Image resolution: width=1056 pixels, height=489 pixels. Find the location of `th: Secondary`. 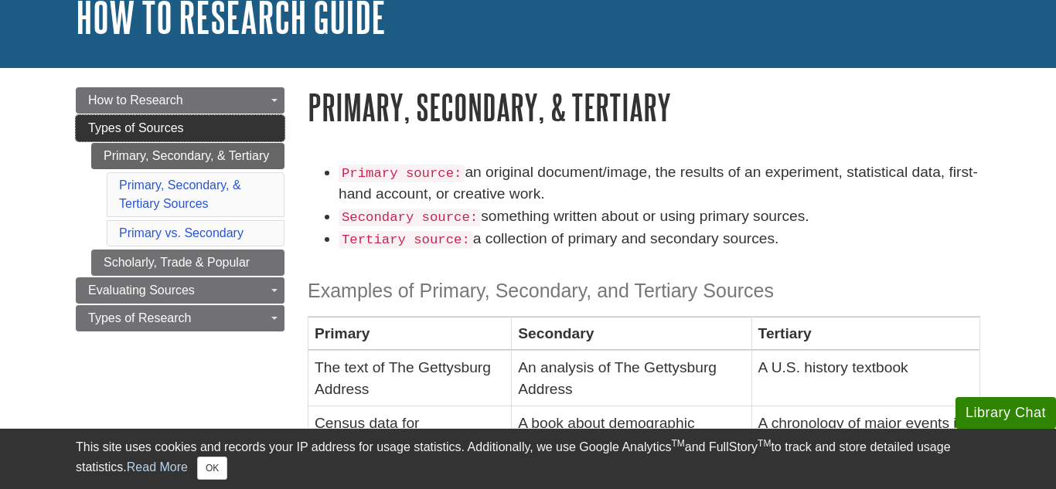

th: Secondary is located at coordinates (631, 334).